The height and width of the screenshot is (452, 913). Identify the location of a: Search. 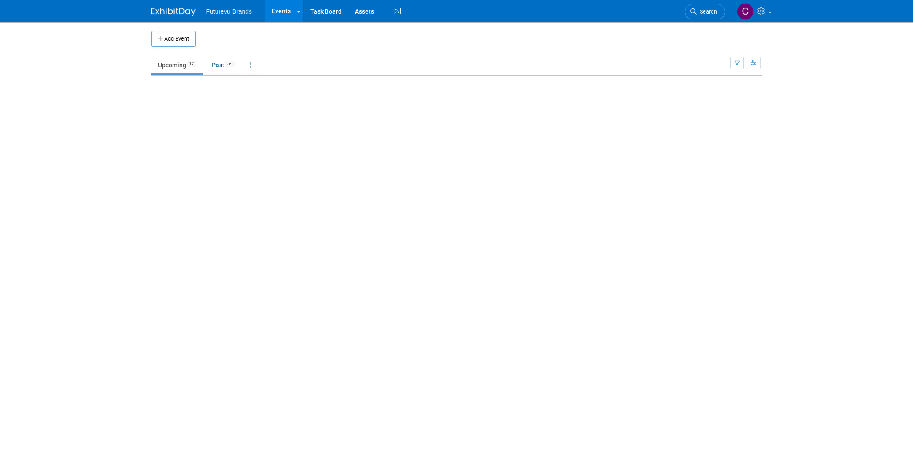
(705, 12).